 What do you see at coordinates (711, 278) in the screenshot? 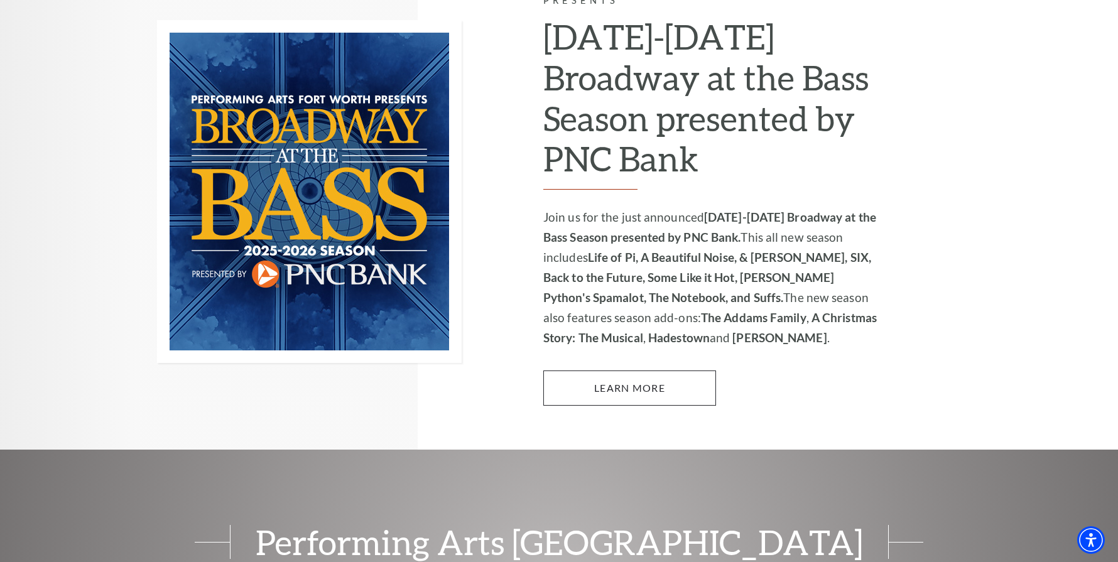
I see `p: Join us for the just announced This all new season includes The new season also features season a...` at bounding box center [711, 278].